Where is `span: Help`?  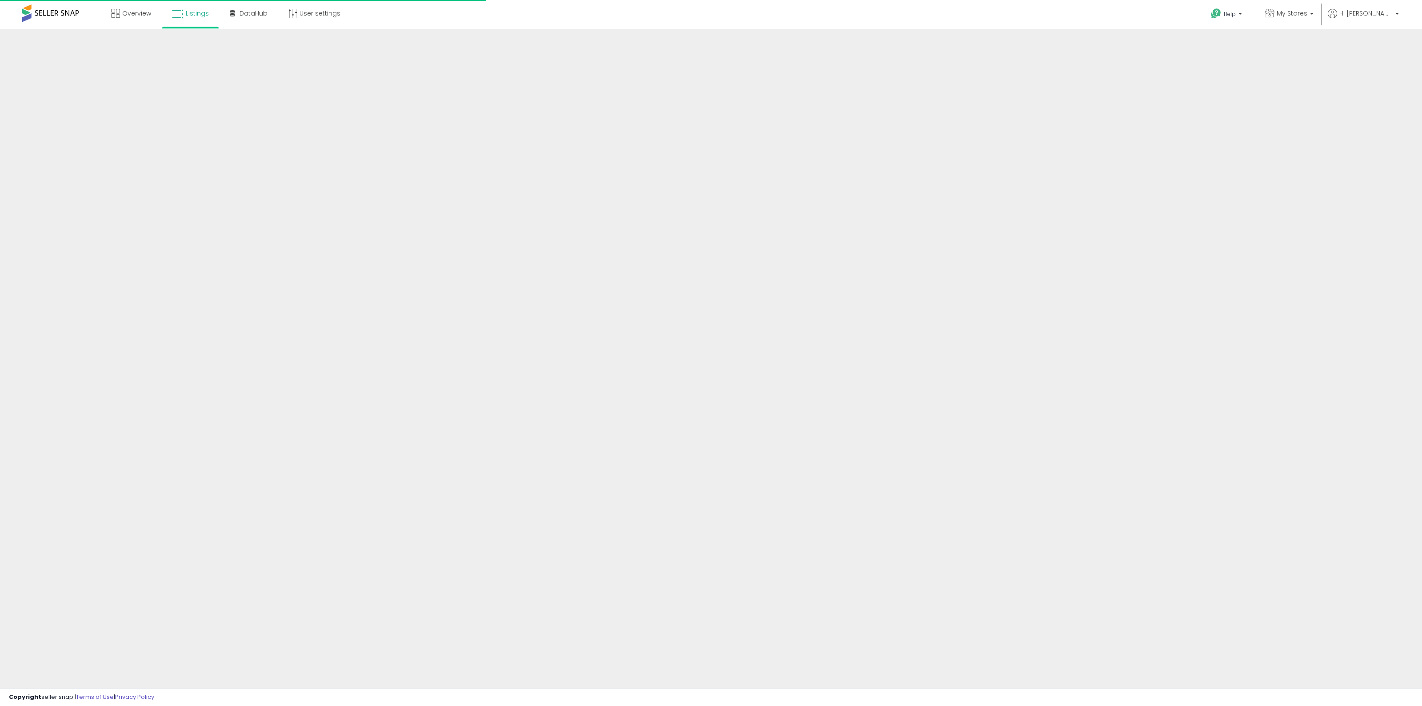
span: Help is located at coordinates (1230, 14).